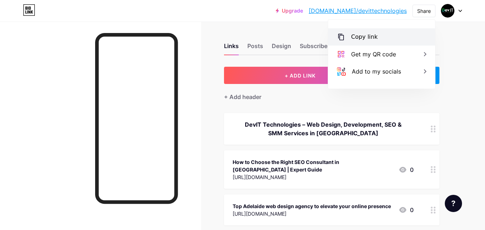 Image resolution: width=485 pixels, height=230 pixels. I want to click on div: Top Adelaide web design agency to elevate your online presence, so click(312, 206).